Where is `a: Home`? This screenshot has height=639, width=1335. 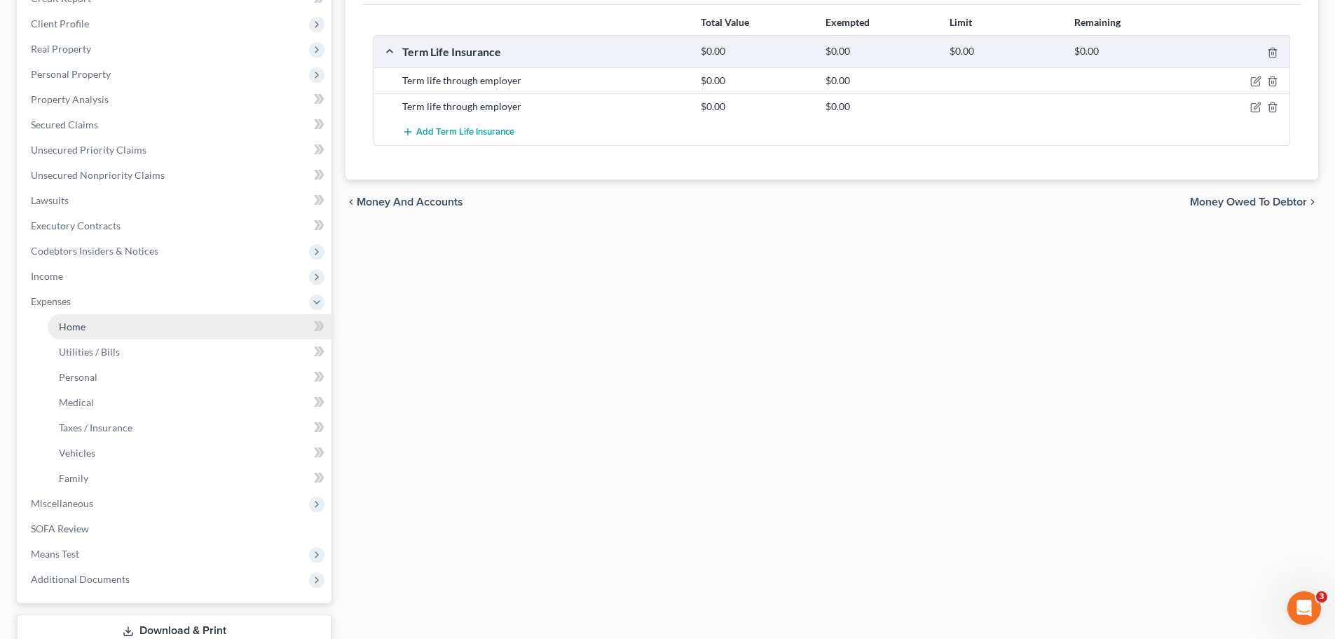
a: Home is located at coordinates (189, 327).